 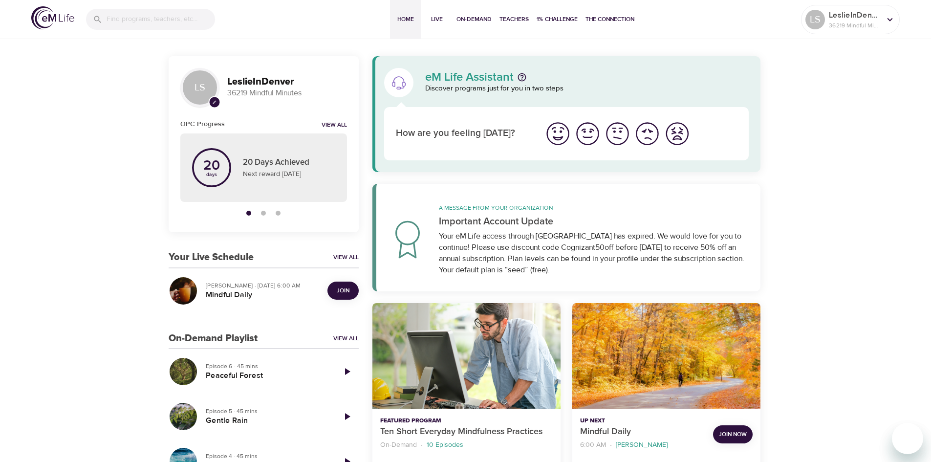 I want to click on button: I'm feeling good, so click(x=587, y=133).